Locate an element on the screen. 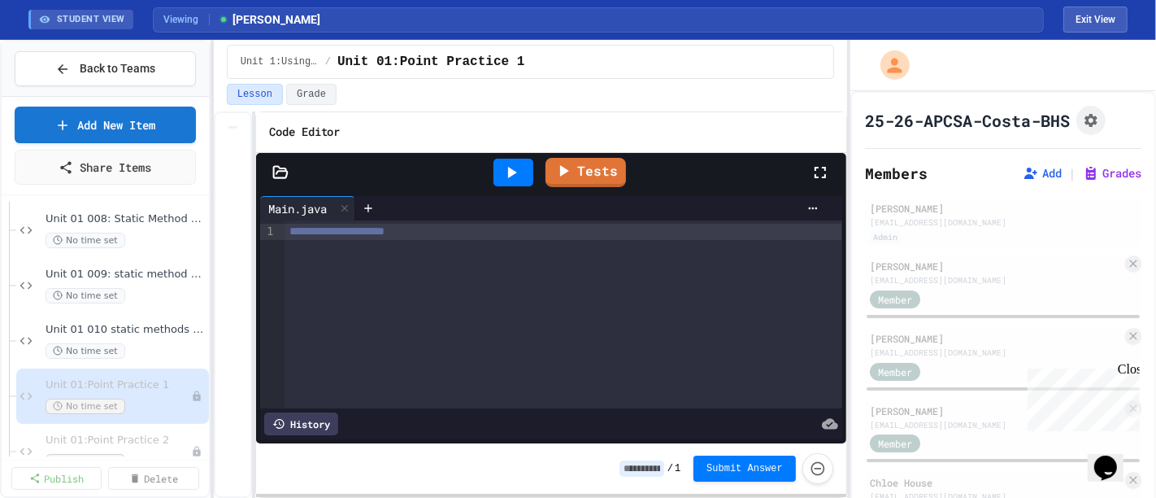 The image size is (1156, 498). span: STUDENT VIEW is located at coordinates (91, 20).